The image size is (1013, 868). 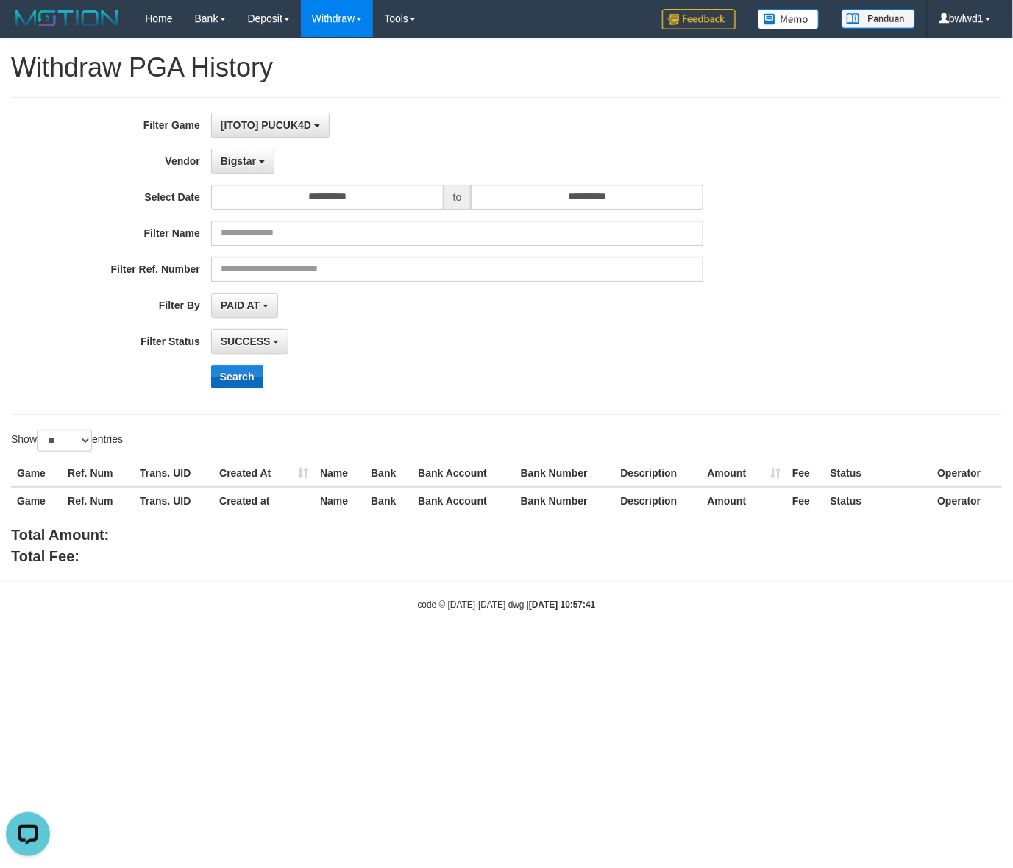 I want to click on b: Total Fee:, so click(x=45, y=556).